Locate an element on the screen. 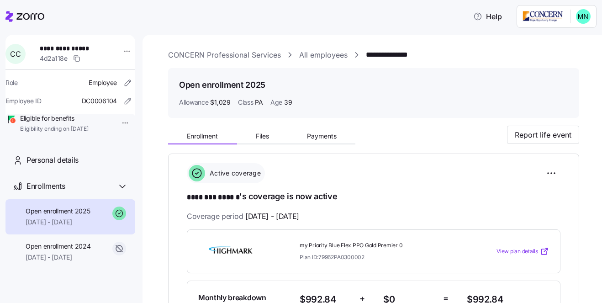  span: Eligible for benefits is located at coordinates (54, 118).